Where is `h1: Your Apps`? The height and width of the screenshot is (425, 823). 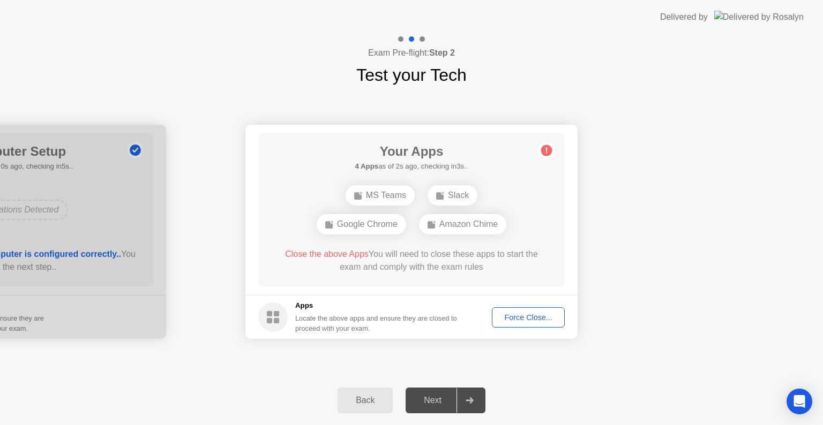
h1: Your Apps is located at coordinates (411, 152).